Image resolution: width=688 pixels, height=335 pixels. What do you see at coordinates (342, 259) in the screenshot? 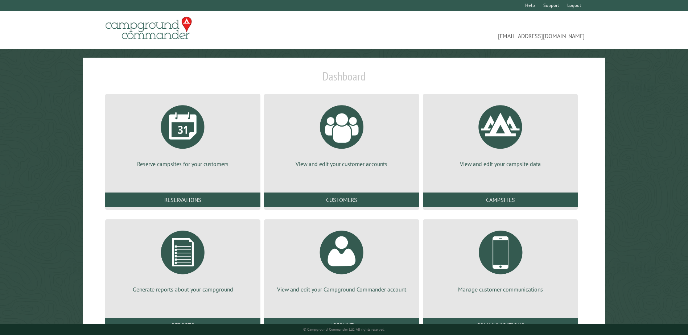
I see `a: View and edit your Campground Commander account` at bounding box center [342, 259].